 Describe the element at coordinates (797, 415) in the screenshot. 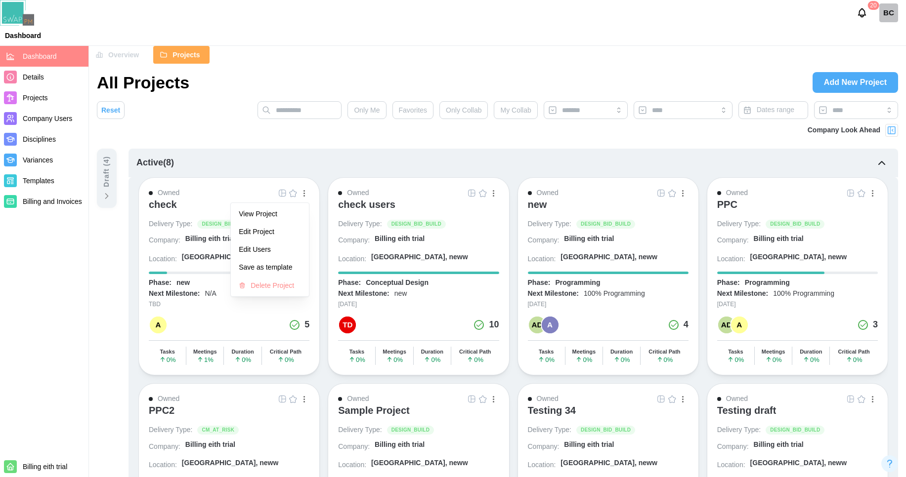

I see `a: Testing draft` at that location.